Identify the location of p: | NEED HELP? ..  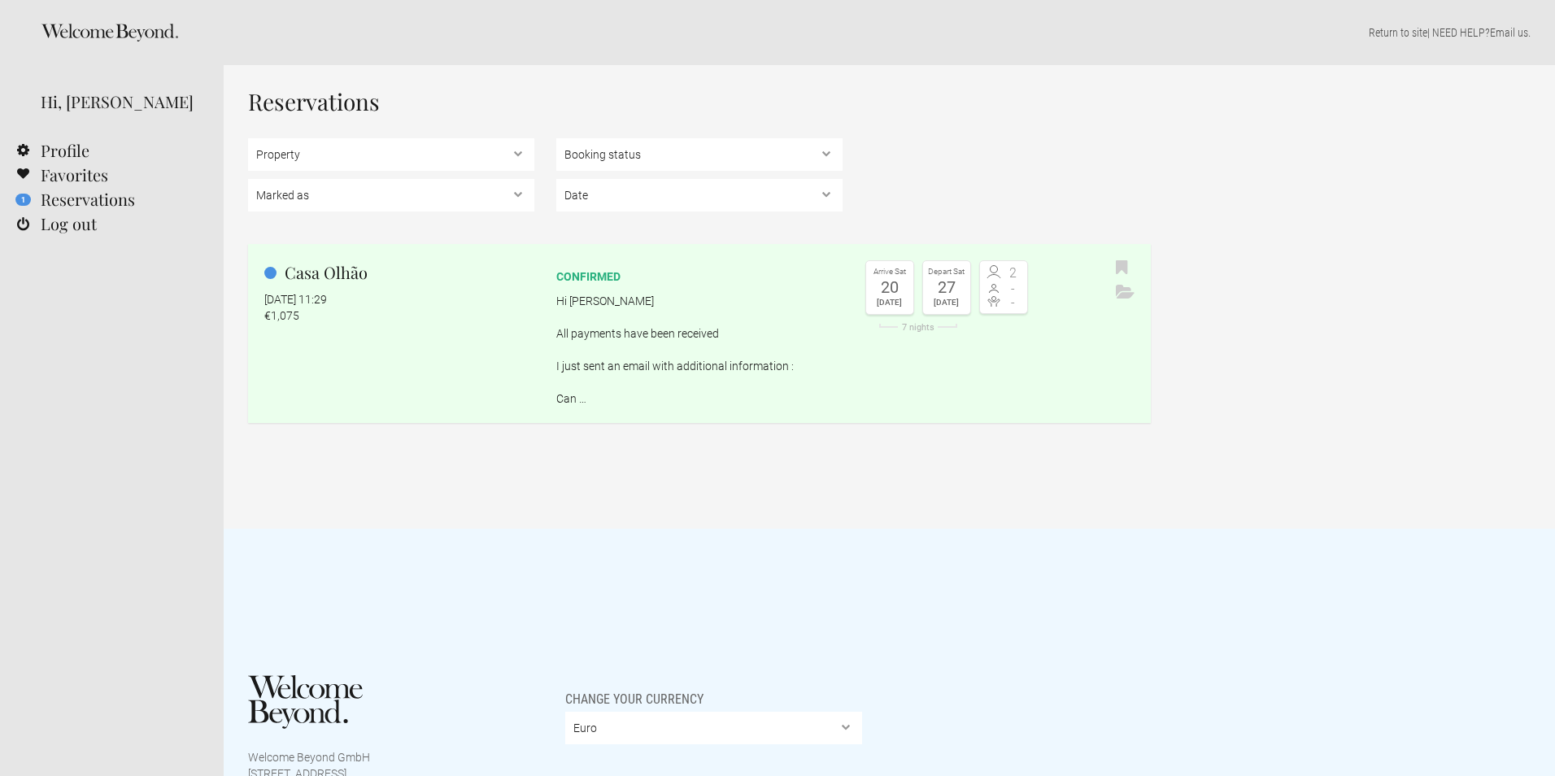
(889, 33).